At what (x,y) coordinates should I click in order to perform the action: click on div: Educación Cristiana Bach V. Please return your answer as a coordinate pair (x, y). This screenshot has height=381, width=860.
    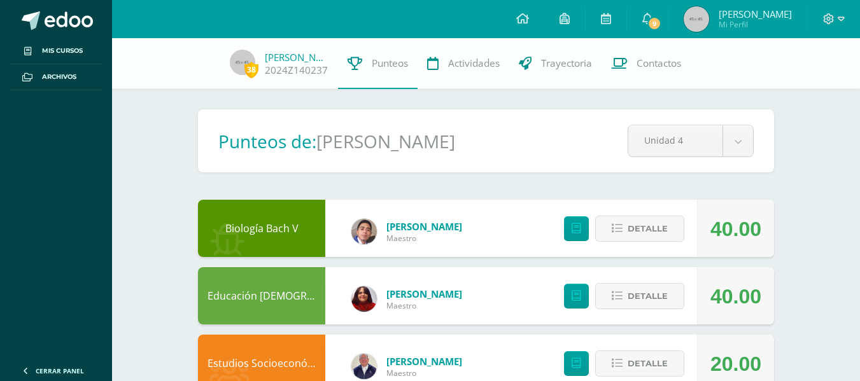
    Looking at the image, I should click on (262, 296).